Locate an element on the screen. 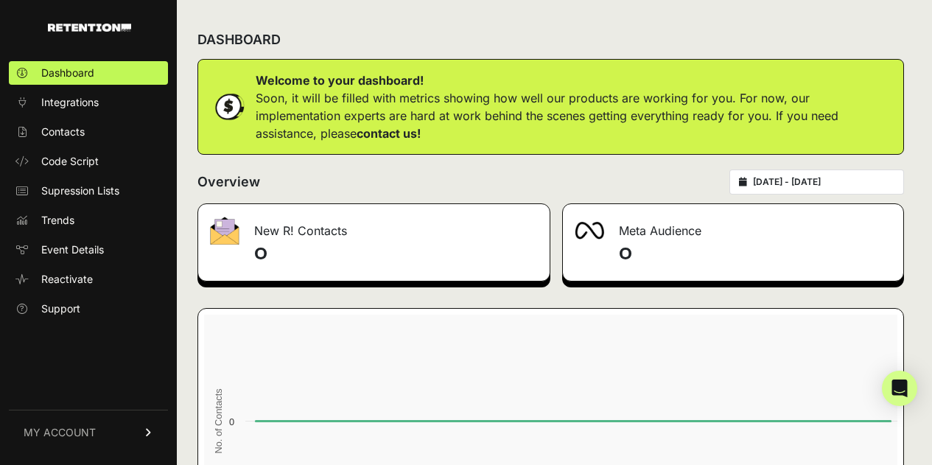 This screenshot has height=465, width=932. h2: DASHBOARD is located at coordinates (239, 40).